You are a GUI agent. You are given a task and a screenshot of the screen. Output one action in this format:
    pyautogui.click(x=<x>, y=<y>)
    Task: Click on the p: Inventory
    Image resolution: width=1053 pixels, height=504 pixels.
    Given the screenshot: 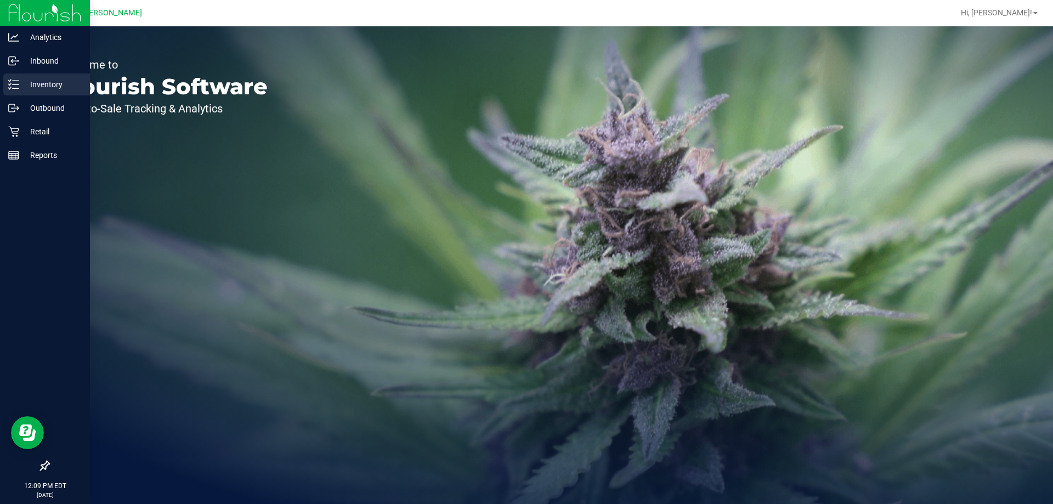 What is the action you would take?
    pyautogui.click(x=52, y=84)
    